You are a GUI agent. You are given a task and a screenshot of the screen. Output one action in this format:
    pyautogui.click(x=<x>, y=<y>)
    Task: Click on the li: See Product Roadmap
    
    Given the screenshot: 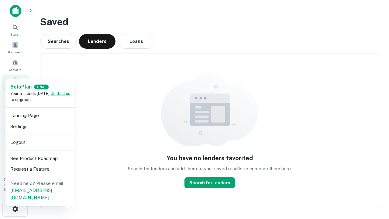 What is the action you would take?
    pyautogui.click(x=40, y=158)
    